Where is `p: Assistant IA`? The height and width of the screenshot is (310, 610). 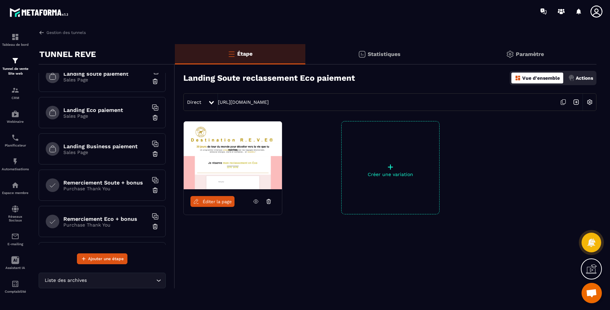 p: Assistant IA is located at coordinates (15, 267).